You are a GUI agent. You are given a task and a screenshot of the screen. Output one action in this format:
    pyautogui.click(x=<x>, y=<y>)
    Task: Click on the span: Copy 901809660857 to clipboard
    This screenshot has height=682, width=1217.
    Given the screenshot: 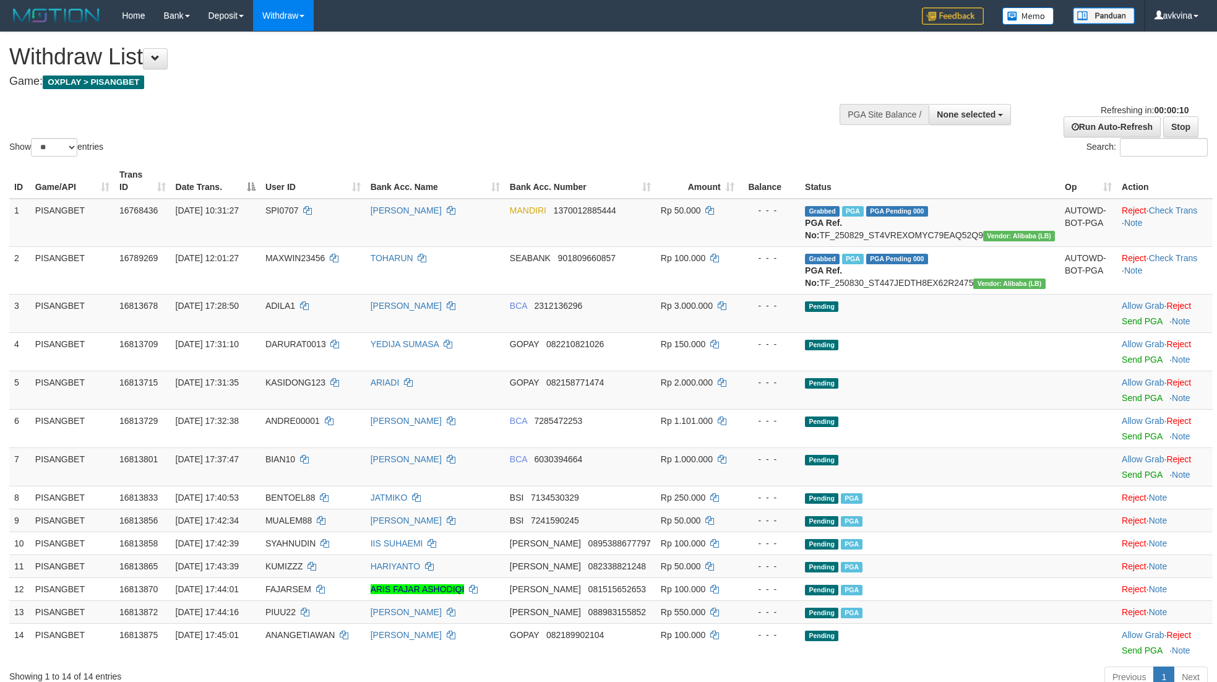 What is the action you would take?
    pyautogui.click(x=587, y=258)
    